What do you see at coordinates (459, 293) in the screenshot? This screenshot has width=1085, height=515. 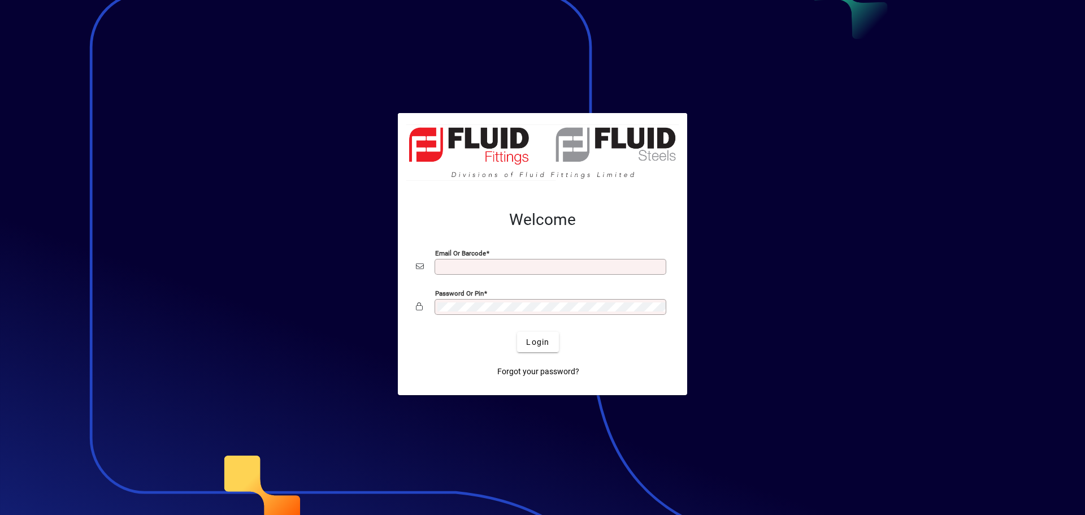 I see `mat-label: Password or Pin` at bounding box center [459, 293].